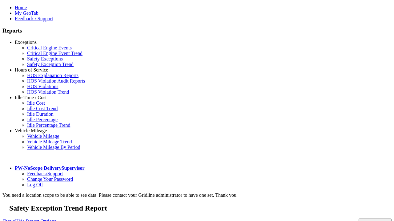 The image size is (394, 221). Describe the element at coordinates (42, 120) in the screenshot. I see `a: Idle Percentage` at that location.